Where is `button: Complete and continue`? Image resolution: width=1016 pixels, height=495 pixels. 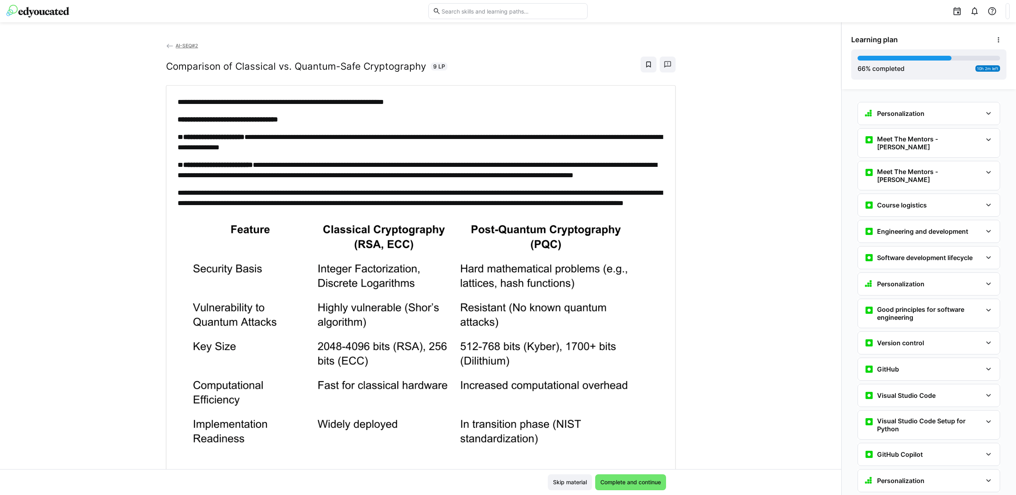 button: Complete and continue is located at coordinates (631, 482).